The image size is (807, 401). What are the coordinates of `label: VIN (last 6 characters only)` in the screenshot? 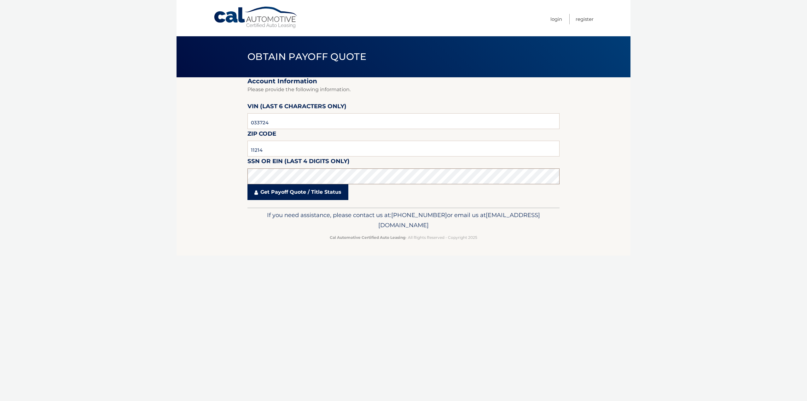 It's located at (297, 107).